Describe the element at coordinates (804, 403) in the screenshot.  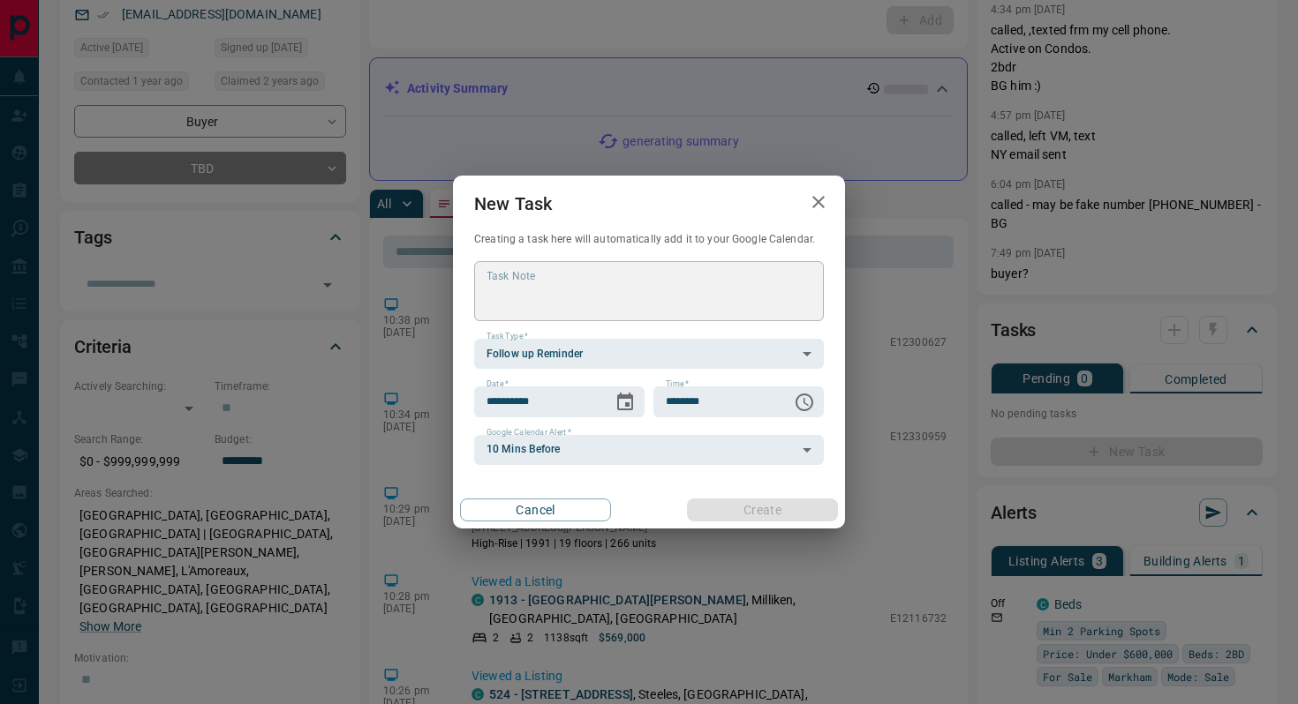
I see `button: Choose time, selected time is 6:00 AM` at that location.